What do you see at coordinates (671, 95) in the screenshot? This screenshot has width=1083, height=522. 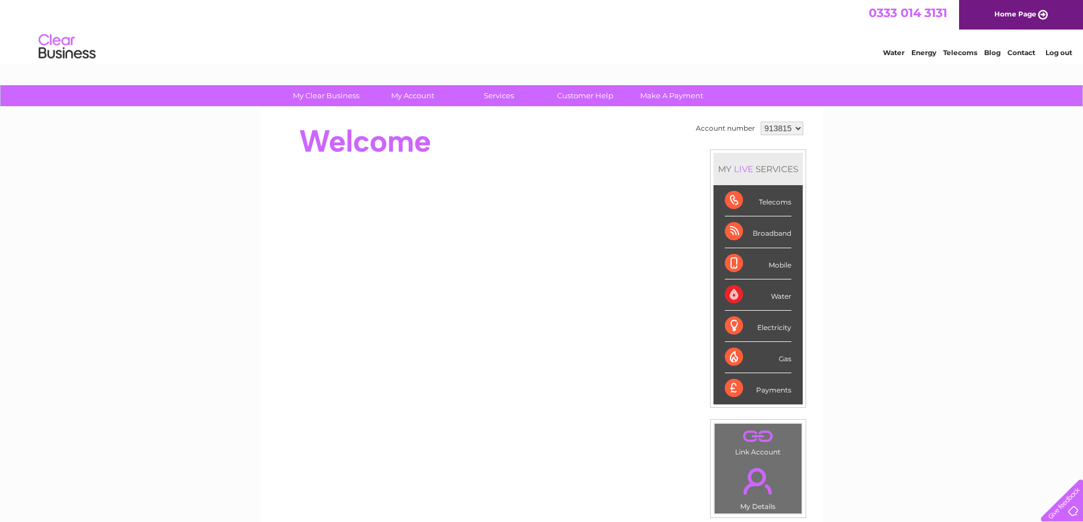 I see `a: Make A Payment` at bounding box center [671, 95].